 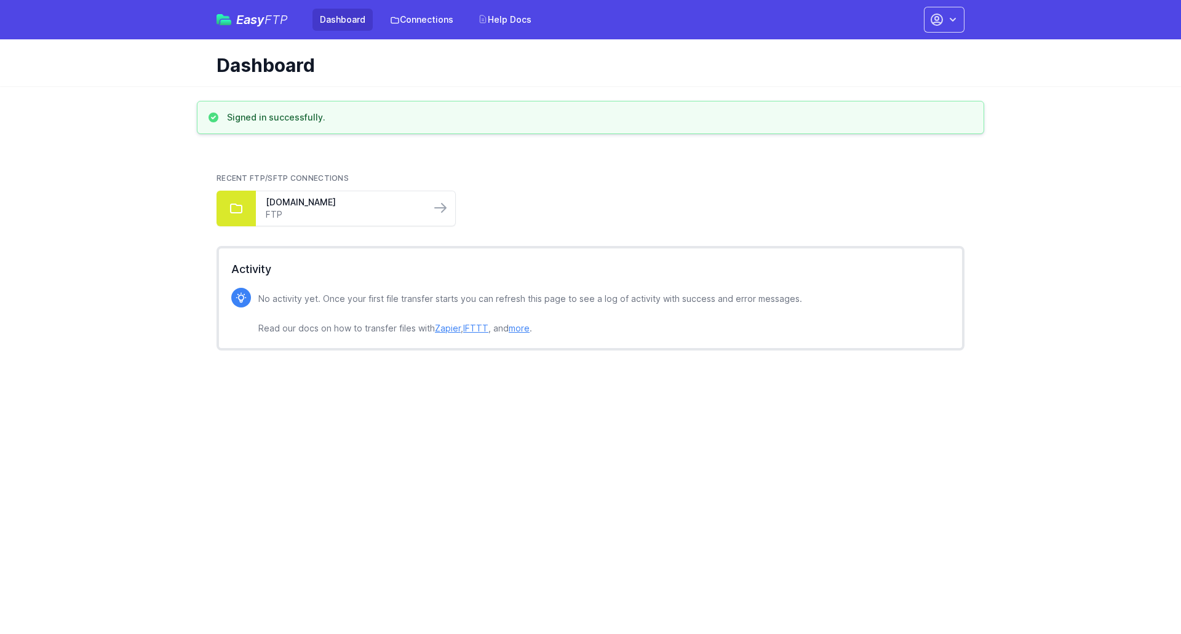 I want to click on img: easyftp_logo.png, so click(x=224, y=20).